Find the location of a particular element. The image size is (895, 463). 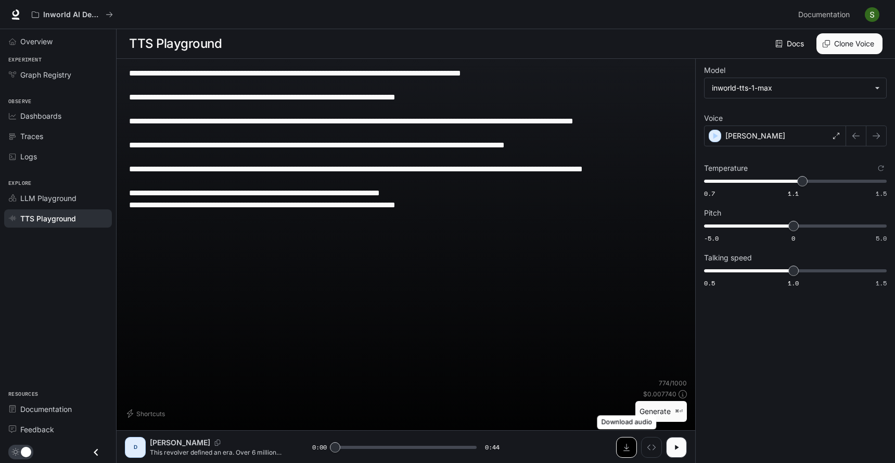

p: Talking speed is located at coordinates (728, 258).